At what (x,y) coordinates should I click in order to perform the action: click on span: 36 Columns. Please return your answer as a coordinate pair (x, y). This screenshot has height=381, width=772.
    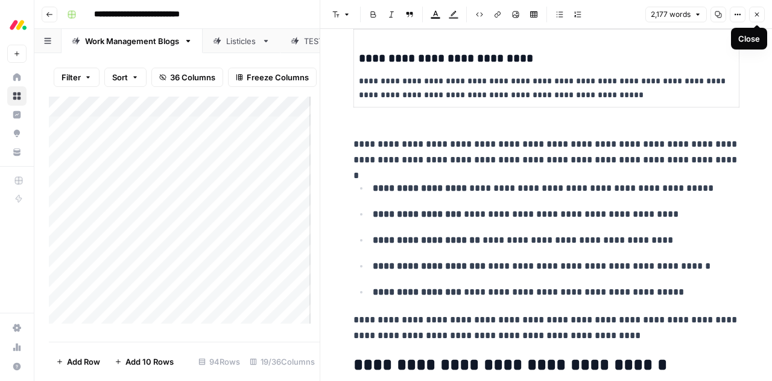
    Looking at the image, I should click on (192, 77).